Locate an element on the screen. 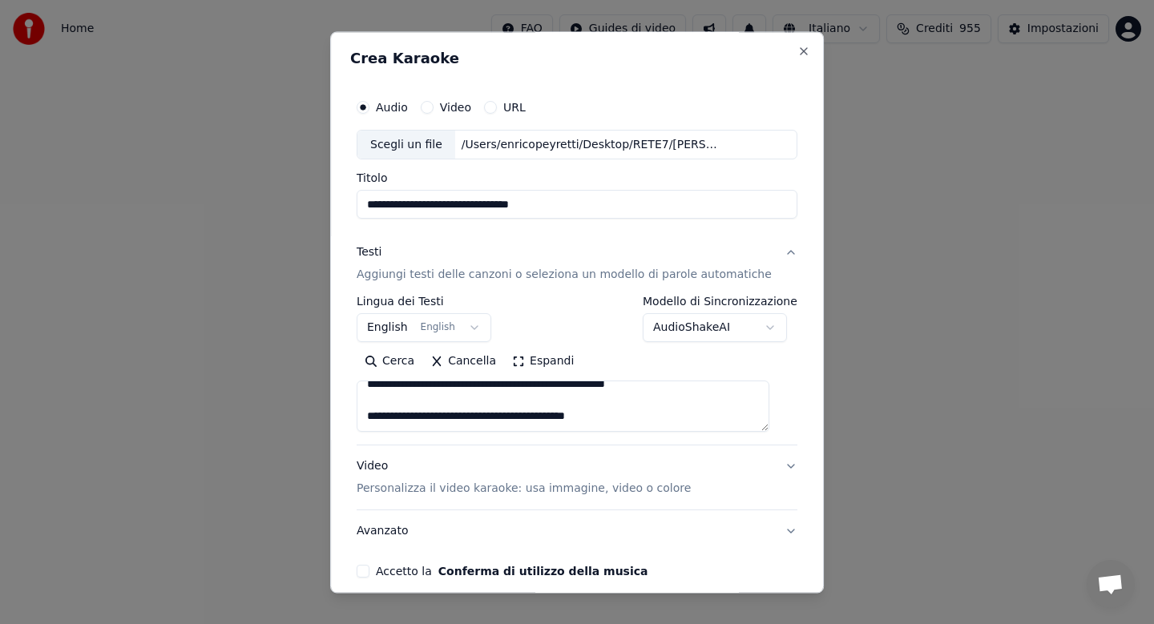  button: VideoPersonalizza il video karaoke: usa immagine, video o colore is located at coordinates (577, 478).